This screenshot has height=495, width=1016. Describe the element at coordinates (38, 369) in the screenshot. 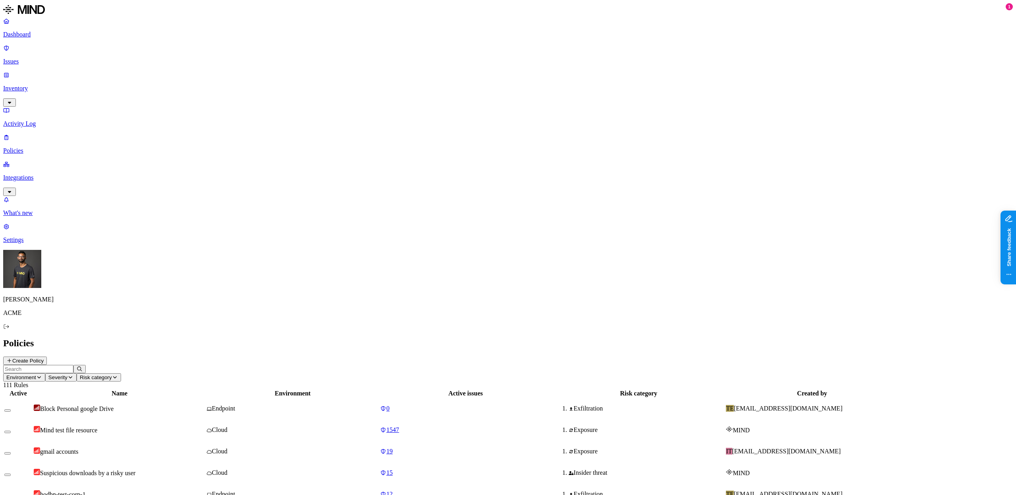

I see `input: Search` at that location.